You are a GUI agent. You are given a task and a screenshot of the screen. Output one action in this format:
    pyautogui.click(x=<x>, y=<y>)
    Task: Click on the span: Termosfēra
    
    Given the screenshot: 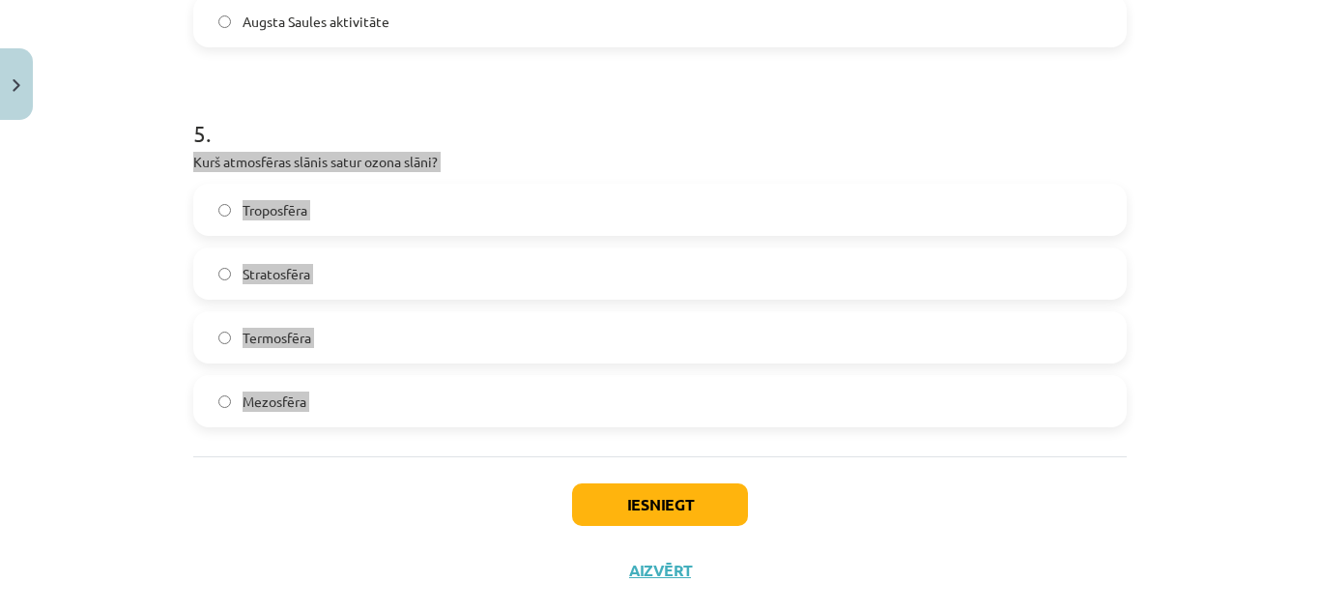 What is the action you would take?
    pyautogui.click(x=276, y=337)
    